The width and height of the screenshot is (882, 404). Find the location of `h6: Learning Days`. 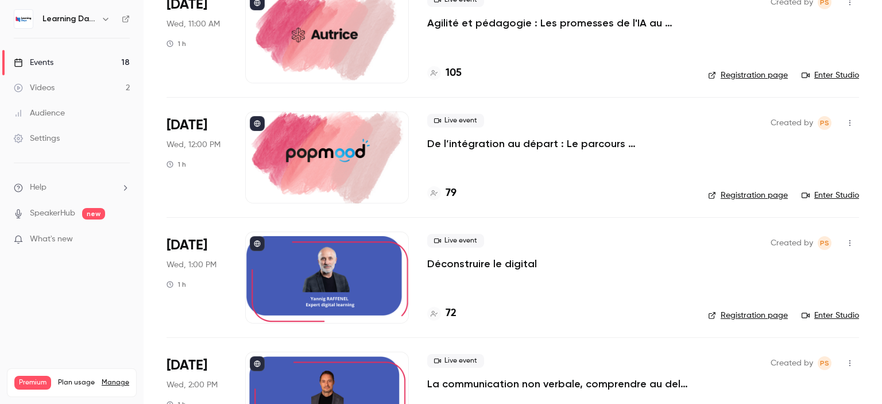

h6: Learning Days is located at coordinates (70, 19).